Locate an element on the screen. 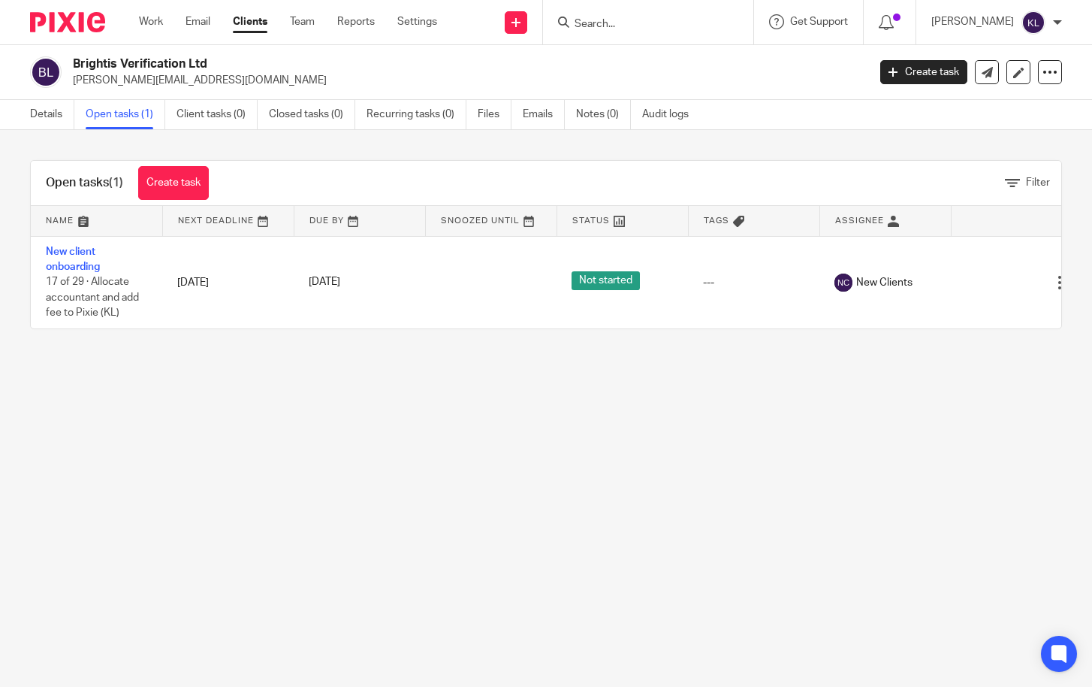 The width and height of the screenshot is (1092, 687). a: Files is located at coordinates (494, 114).